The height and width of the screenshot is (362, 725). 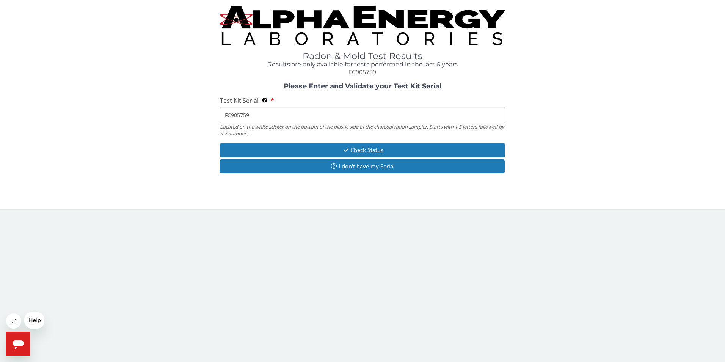 I want to click on strong: Please Enter and Validate your Test Kit Serial, so click(x=362, y=86).